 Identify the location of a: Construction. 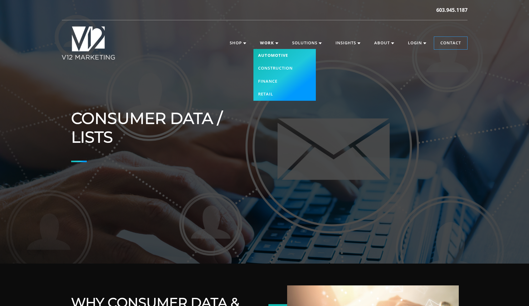
(285, 68).